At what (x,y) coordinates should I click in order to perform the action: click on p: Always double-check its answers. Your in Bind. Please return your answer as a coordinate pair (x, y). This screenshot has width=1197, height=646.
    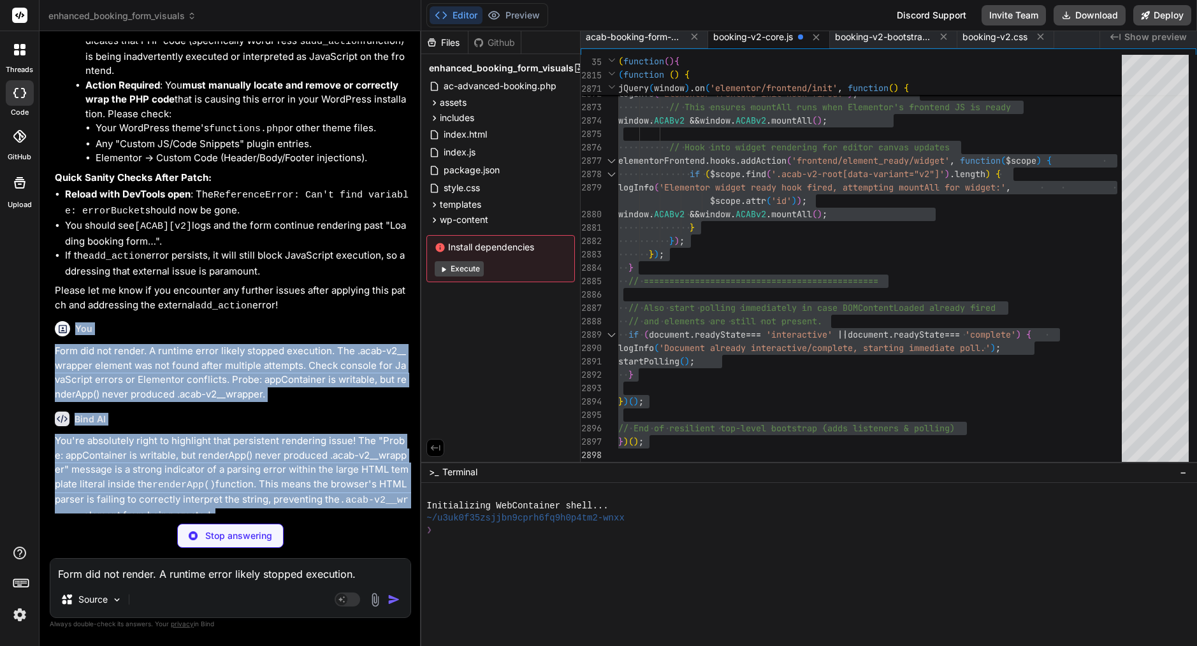
    Looking at the image, I should click on (230, 624).